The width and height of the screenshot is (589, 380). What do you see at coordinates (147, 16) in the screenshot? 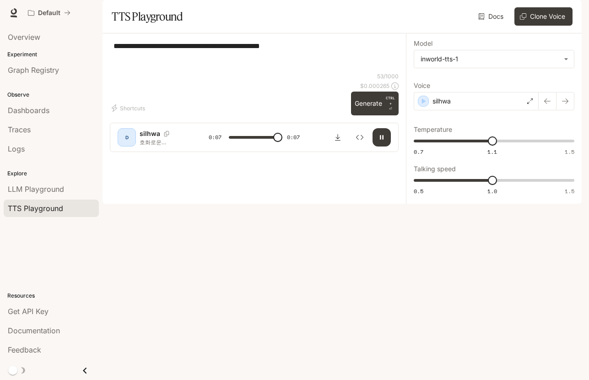
I see `h1: TTS Playground` at bounding box center [147, 16].